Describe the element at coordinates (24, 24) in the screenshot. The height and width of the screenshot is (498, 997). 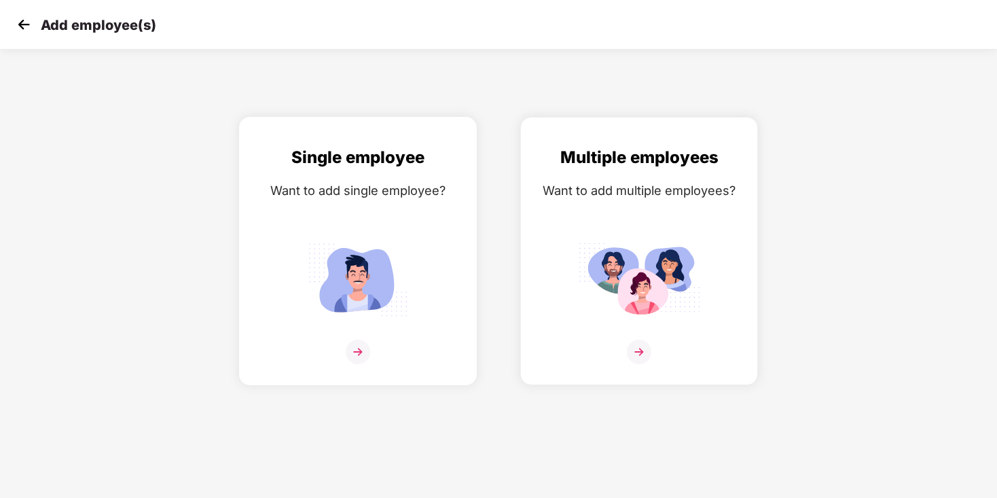
I see `img: svg+xml;base64,PHN2ZyB4bWxucz0iaHR0cDovL3d3dy53My5vcmcvMjAwMC9zdmciIHdpZHRoPSIzMCIgaGVpZ2h0PSIzMC...` at that location.